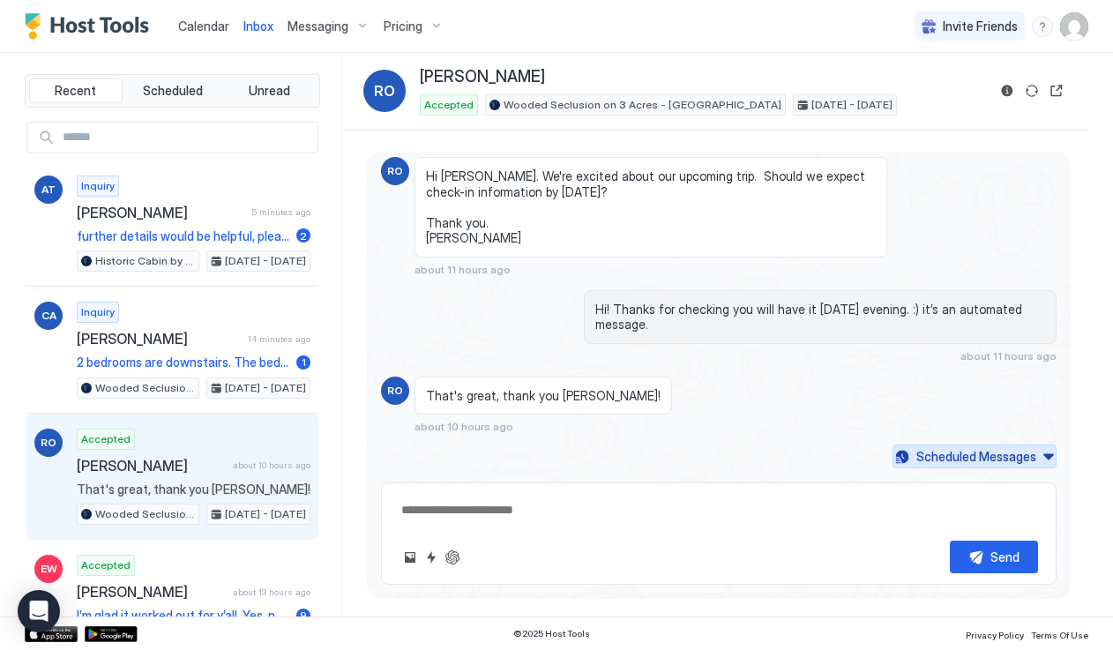 This screenshot has width=1113, height=650. I want to click on span: 2, so click(304, 236).